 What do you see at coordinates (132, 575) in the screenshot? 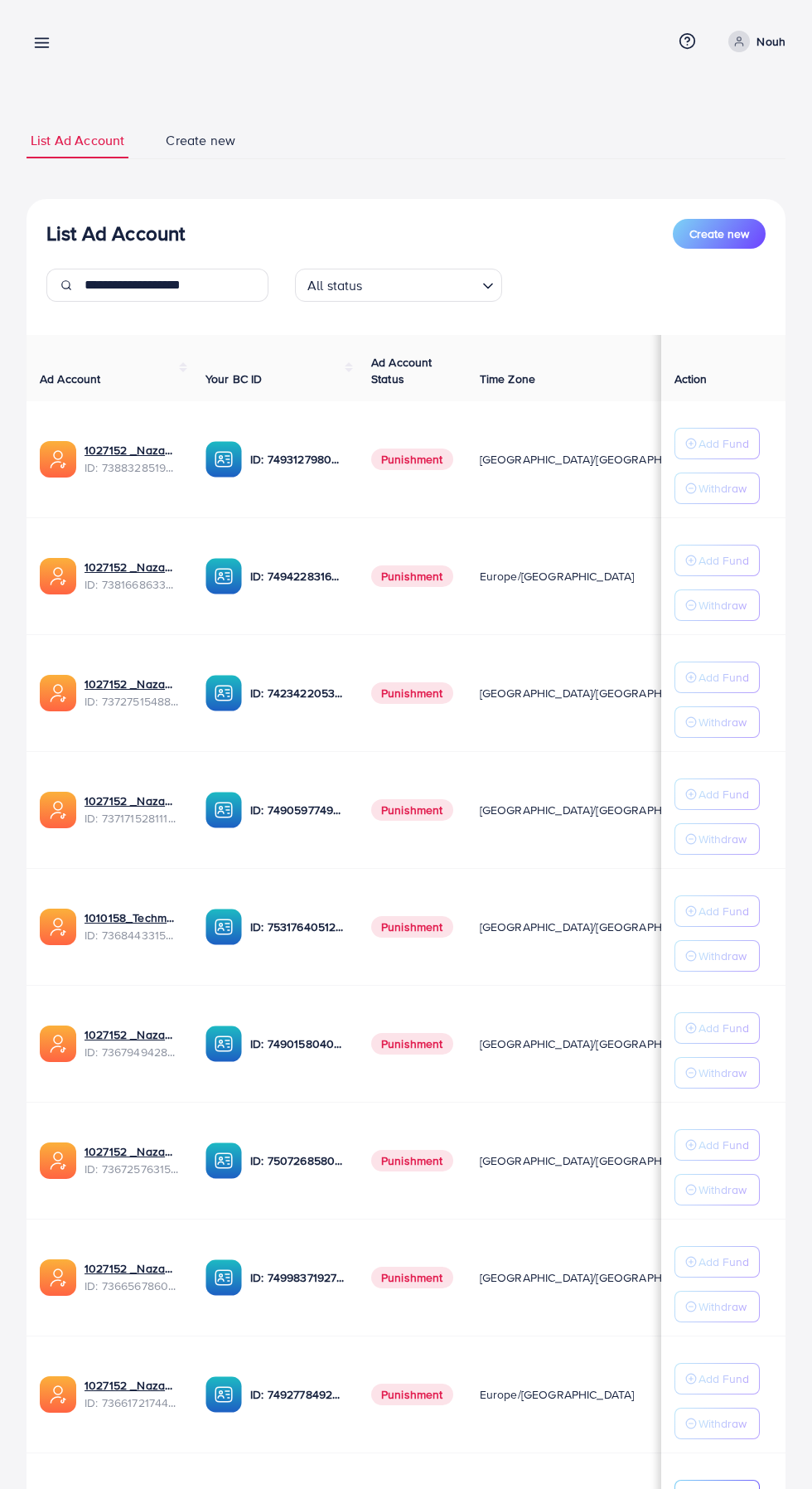
I see `div: <span class='underline'>1027152 _Nazaagency_023</span></br>7381668633665093648` at bounding box center [132, 575].